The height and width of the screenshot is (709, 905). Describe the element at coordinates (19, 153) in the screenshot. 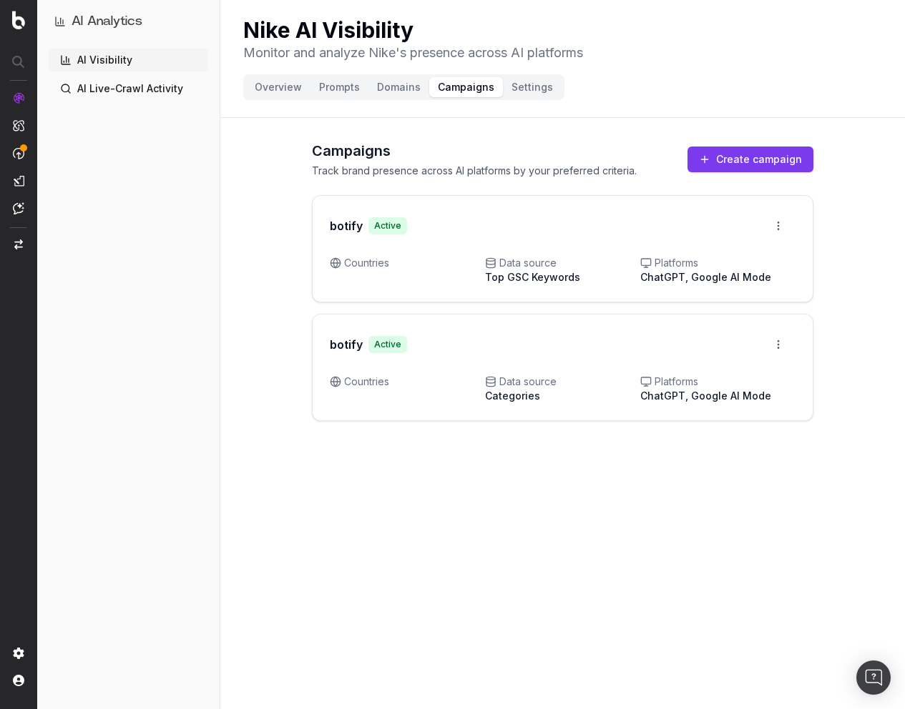

I see `img: Activation` at that location.